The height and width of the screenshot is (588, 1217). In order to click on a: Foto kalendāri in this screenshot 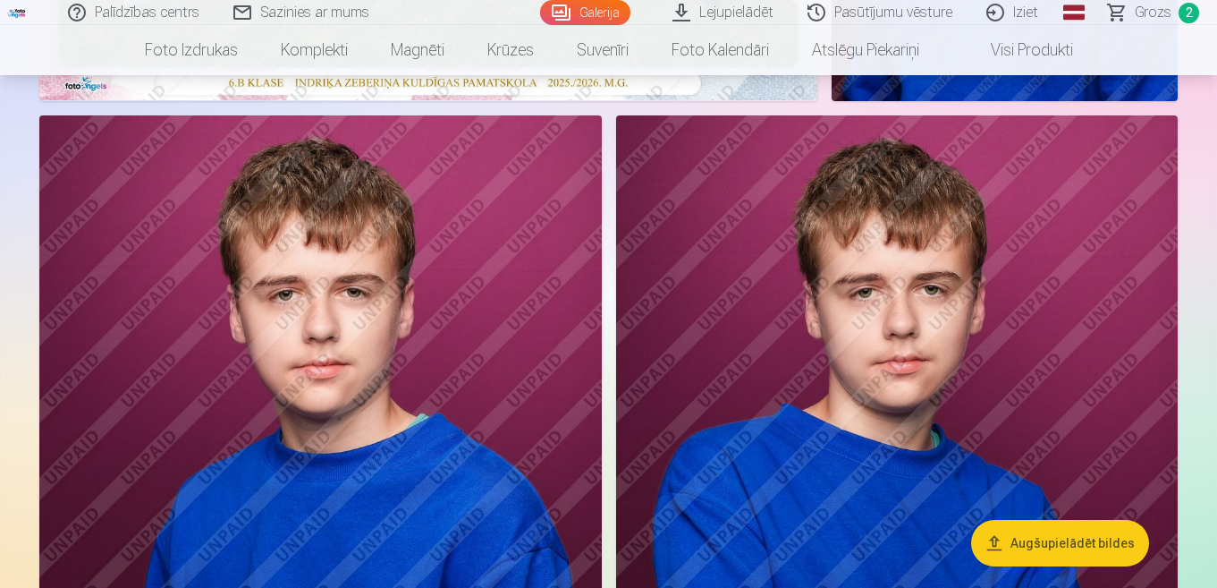, I will do `click(720, 50)`.